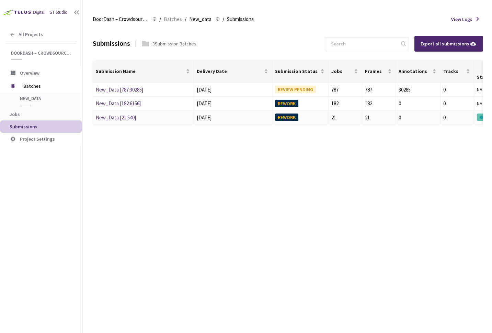 Image resolution: width=492 pixels, height=333 pixels. What do you see at coordinates (454, 71) in the screenshot?
I see `span: Tracks` at bounding box center [454, 71].